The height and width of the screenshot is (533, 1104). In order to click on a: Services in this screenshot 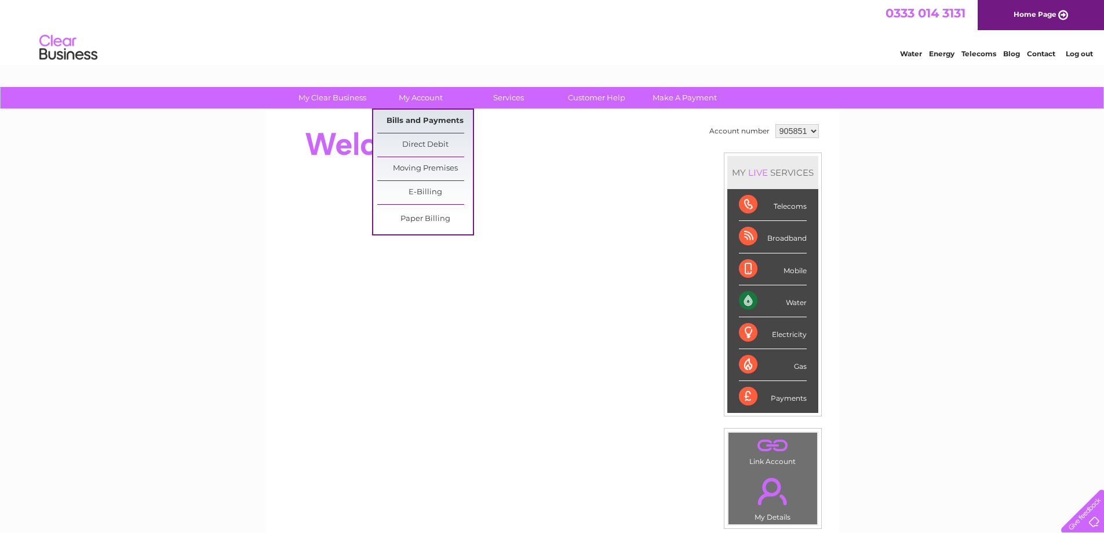, I will do `click(508, 97)`.